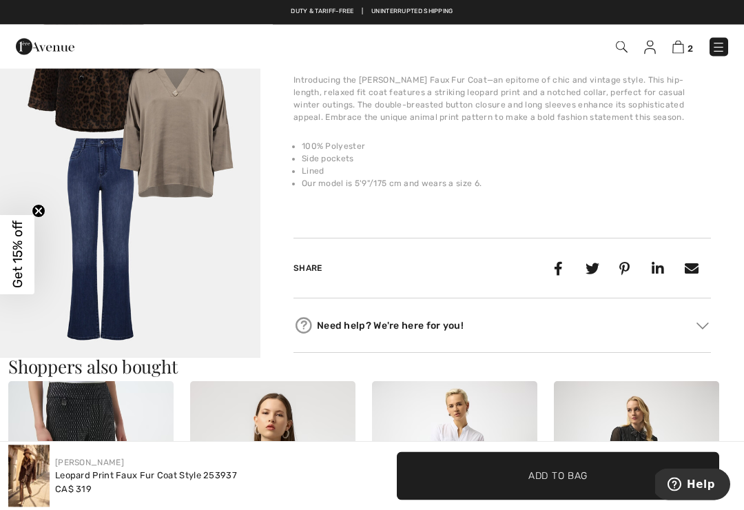 This screenshot has height=510, width=744. I want to click on img: Leopard Print Faux Fur Coat Style 253937, so click(29, 476).